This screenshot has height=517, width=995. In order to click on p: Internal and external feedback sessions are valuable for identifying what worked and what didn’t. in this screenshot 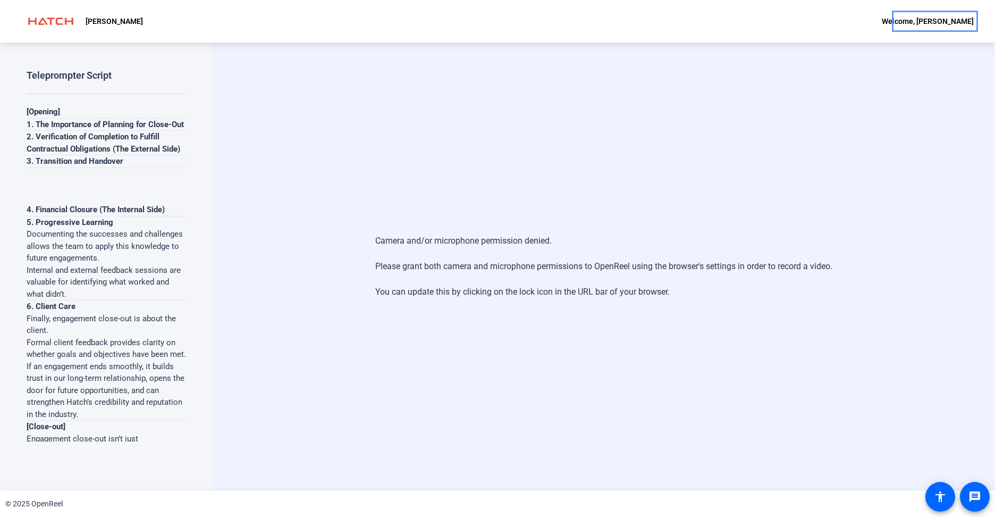, I will do `click(106, 282)`.